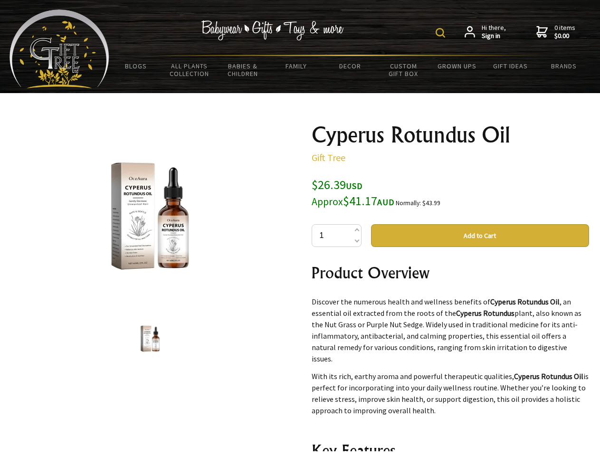 The height and width of the screenshot is (456, 600). I want to click on a: Gift Tree, so click(328, 157).